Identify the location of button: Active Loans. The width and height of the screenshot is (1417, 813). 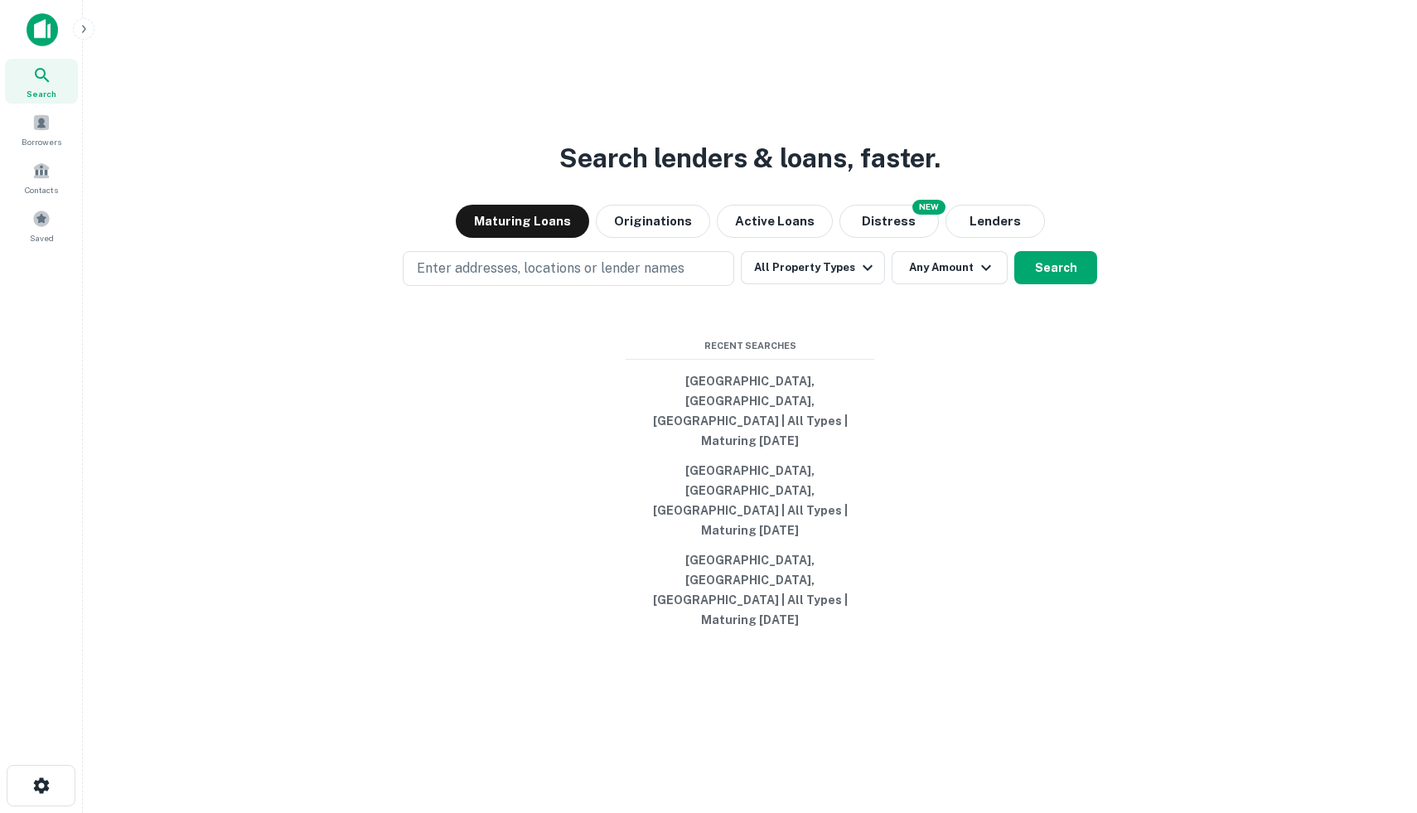
(775, 221).